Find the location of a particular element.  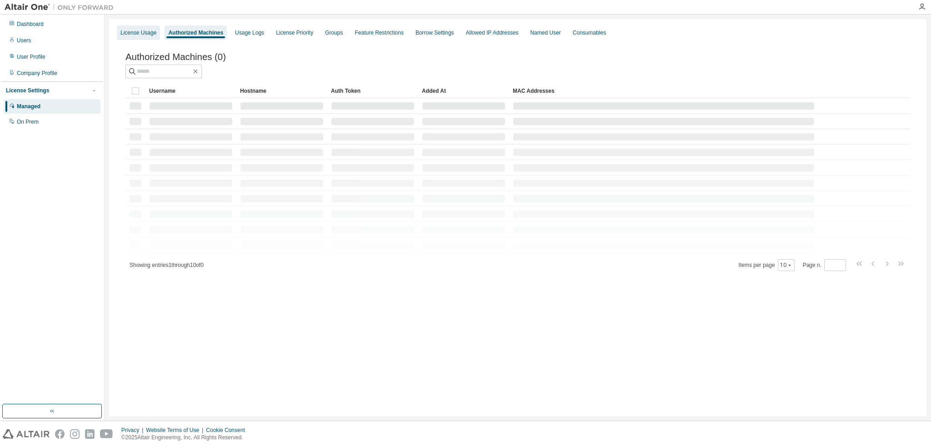

div: Allowed IP Addresses is located at coordinates (492, 33).